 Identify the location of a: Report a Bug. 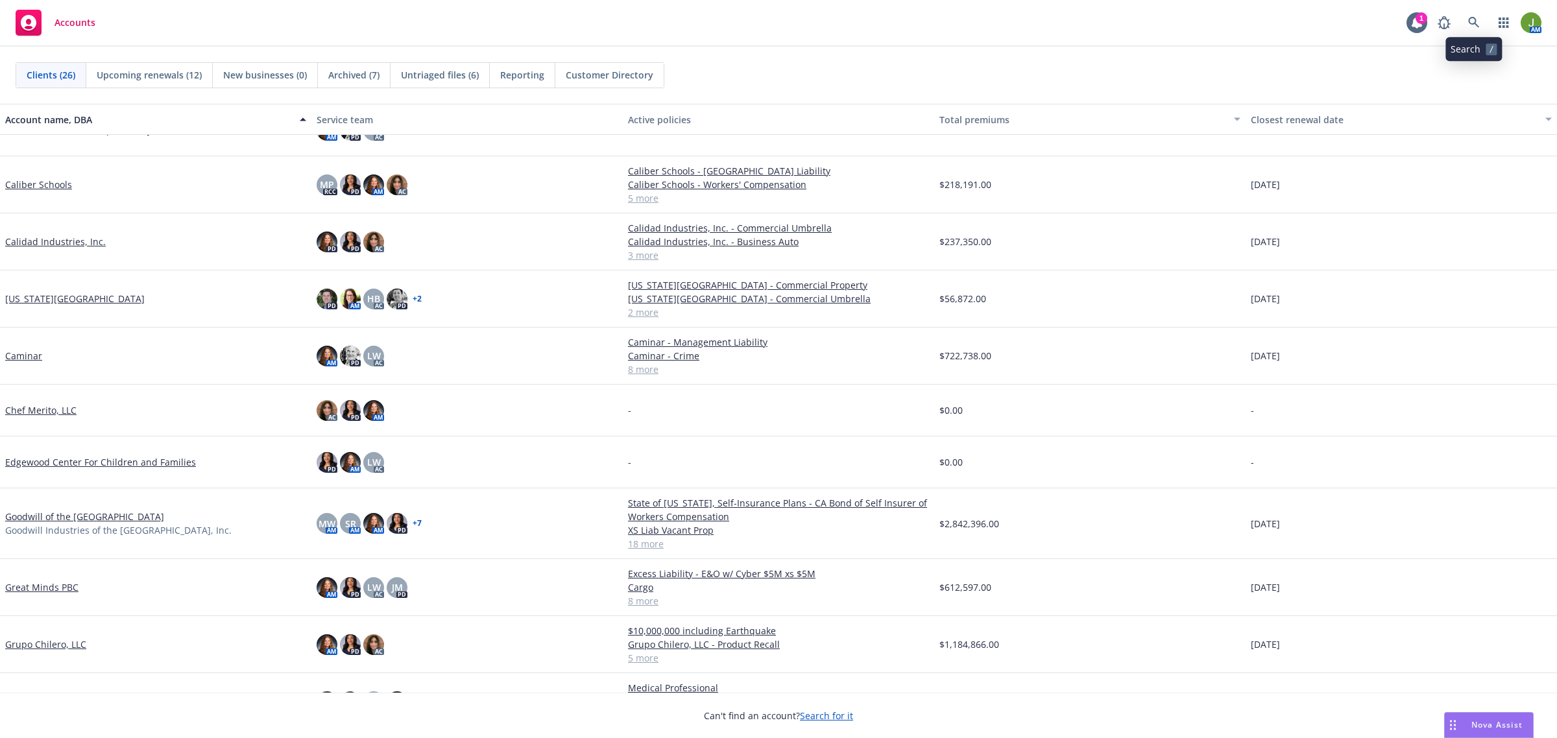
(1444, 23).